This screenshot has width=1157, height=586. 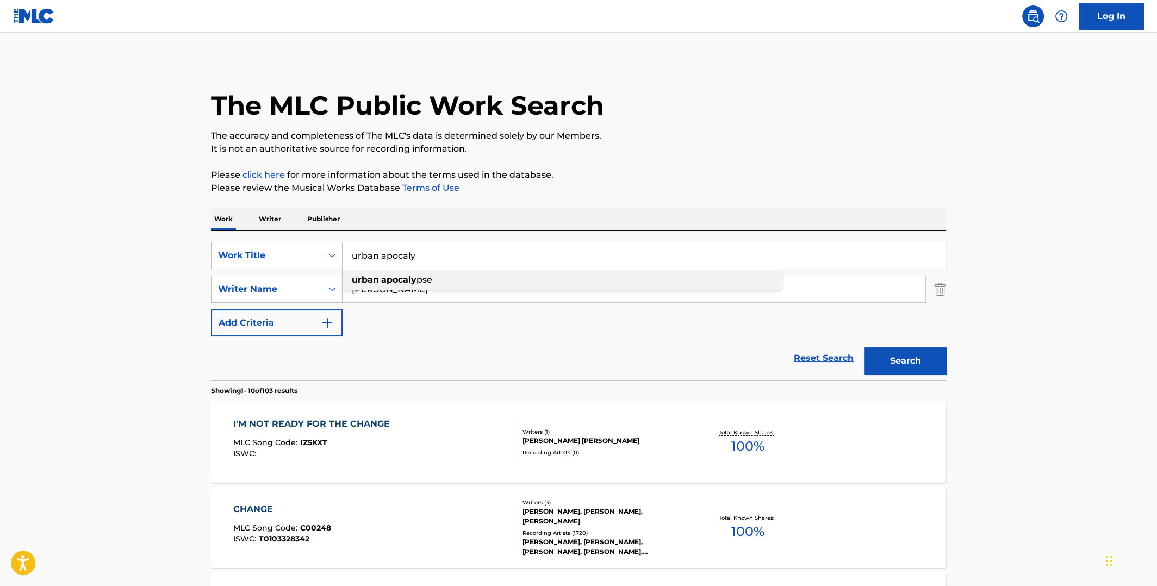 I want to click on span: IZ5KXT, so click(x=314, y=443).